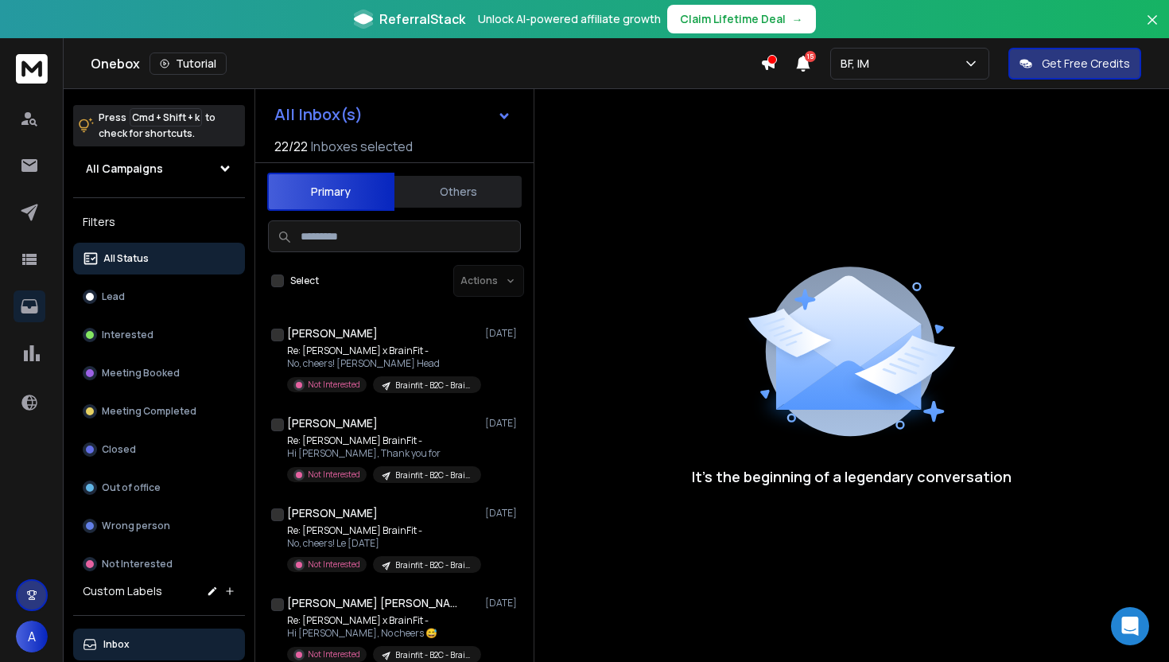 This screenshot has height=662, width=1169. Describe the element at coordinates (131, 488) in the screenshot. I see `p: Out of office` at that location.